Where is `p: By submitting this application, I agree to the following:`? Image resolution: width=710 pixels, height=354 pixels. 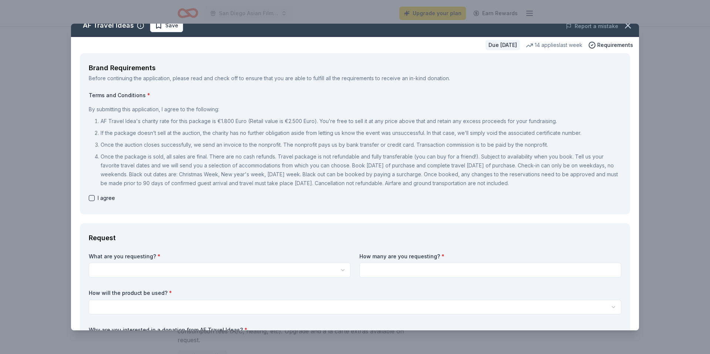 p: By submitting this application, I agree to the following: is located at coordinates (355, 109).